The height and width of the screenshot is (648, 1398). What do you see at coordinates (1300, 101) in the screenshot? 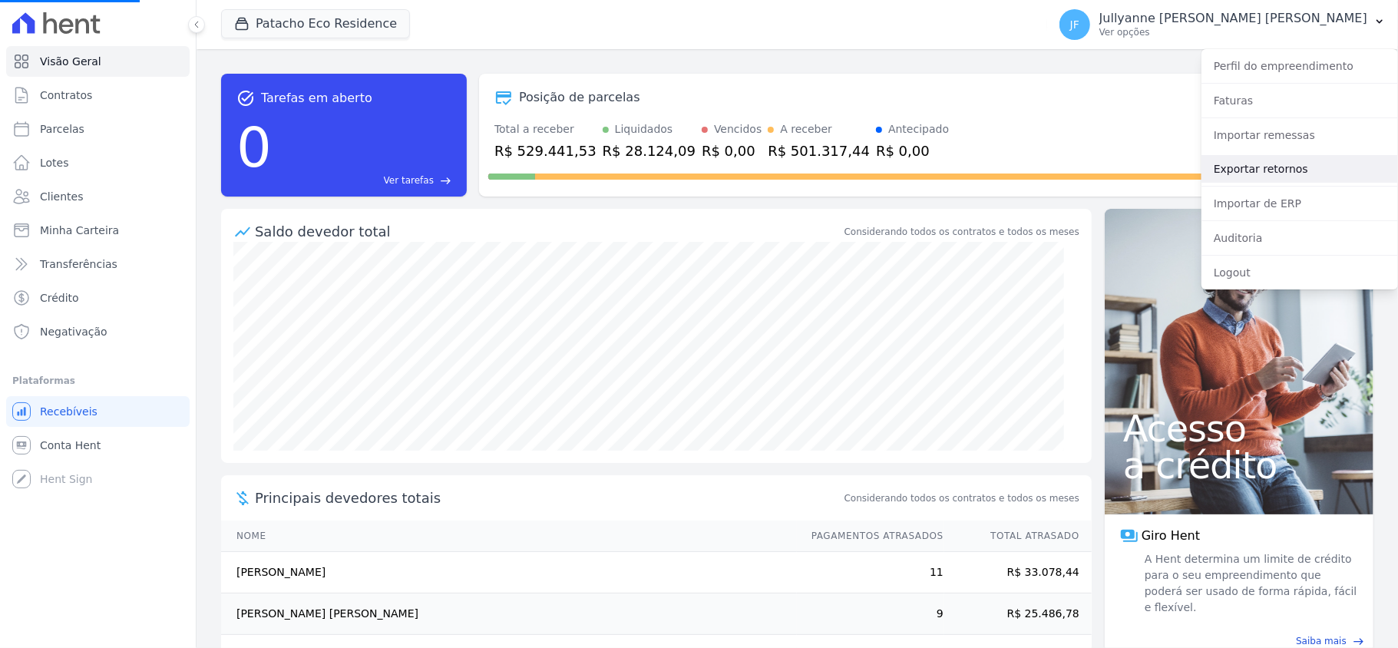
I see `a: Faturas` at bounding box center [1300, 101].